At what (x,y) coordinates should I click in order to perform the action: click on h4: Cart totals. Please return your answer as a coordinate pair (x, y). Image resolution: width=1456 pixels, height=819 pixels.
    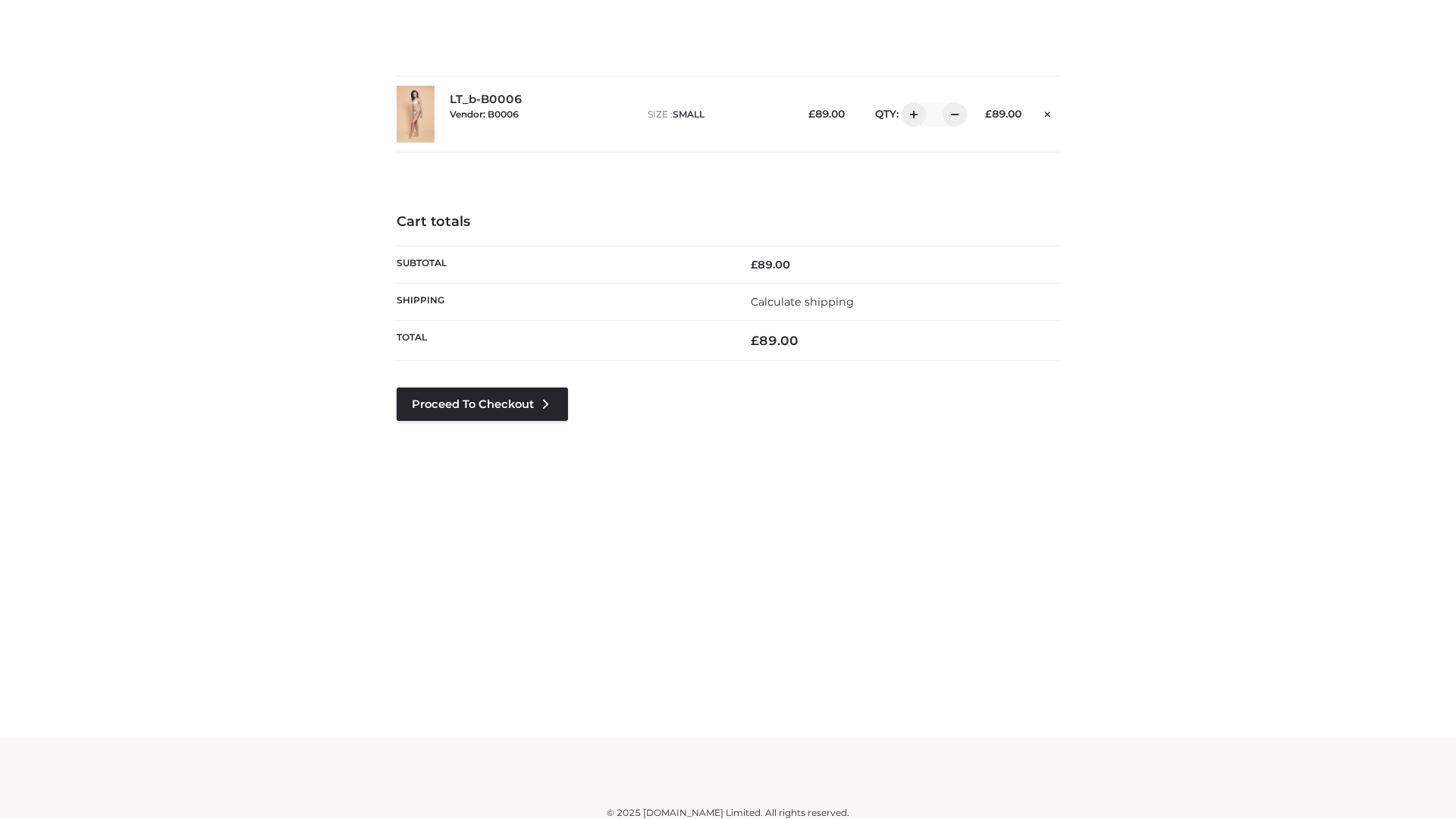
    Looking at the image, I should click on (728, 222).